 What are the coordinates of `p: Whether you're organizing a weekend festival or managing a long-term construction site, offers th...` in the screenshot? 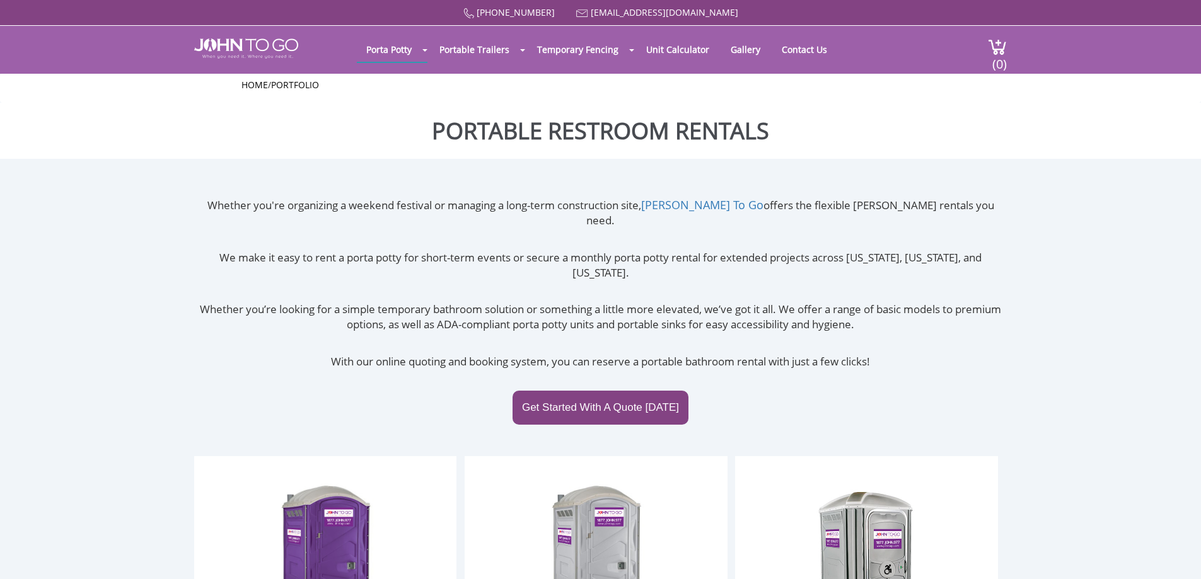 It's located at (600, 213).